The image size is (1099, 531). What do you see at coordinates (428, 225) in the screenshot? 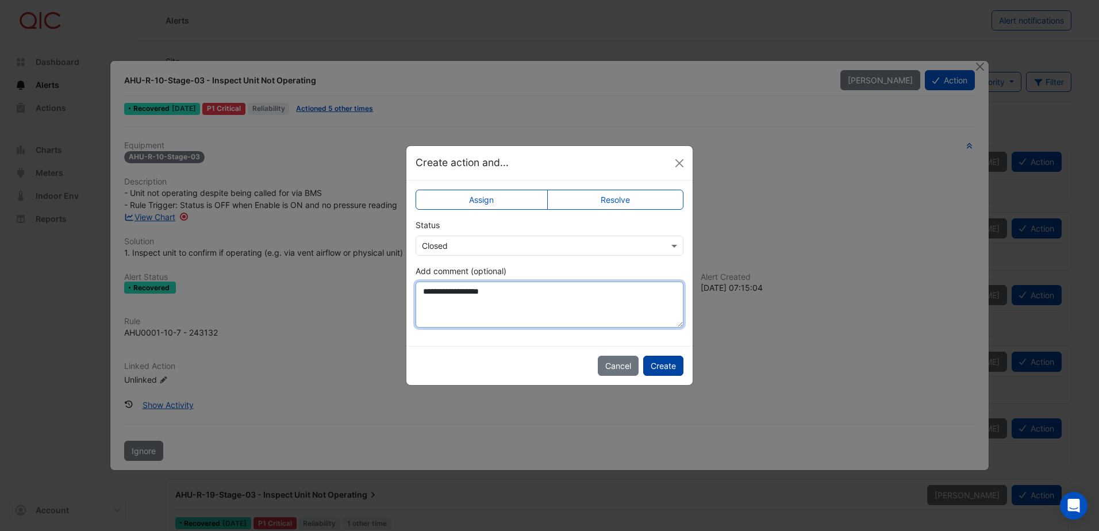
I see `label: Status` at bounding box center [428, 225].